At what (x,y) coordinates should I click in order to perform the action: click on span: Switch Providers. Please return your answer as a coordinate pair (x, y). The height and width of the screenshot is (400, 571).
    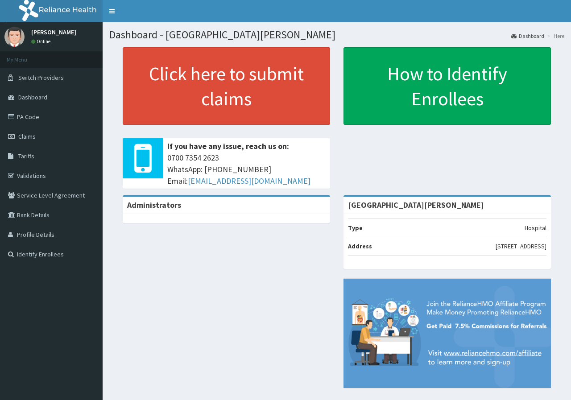
    Looking at the image, I should click on (41, 78).